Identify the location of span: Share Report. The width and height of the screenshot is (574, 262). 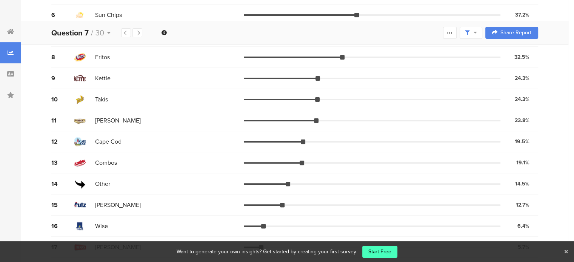
(516, 33).